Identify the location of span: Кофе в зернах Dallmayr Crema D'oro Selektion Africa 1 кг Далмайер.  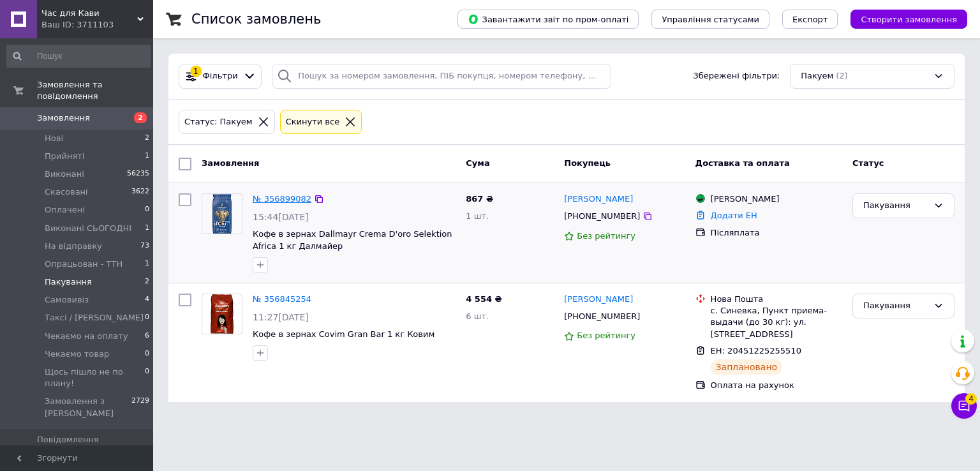
(352, 240).